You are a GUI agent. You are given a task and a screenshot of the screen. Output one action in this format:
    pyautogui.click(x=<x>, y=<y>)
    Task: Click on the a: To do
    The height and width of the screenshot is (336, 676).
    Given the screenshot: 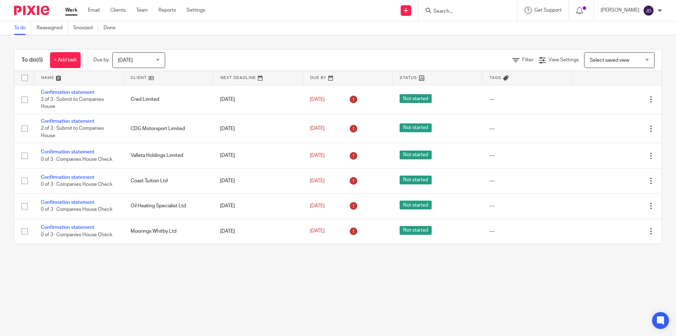 What is the action you would take?
    pyautogui.click(x=23, y=28)
    